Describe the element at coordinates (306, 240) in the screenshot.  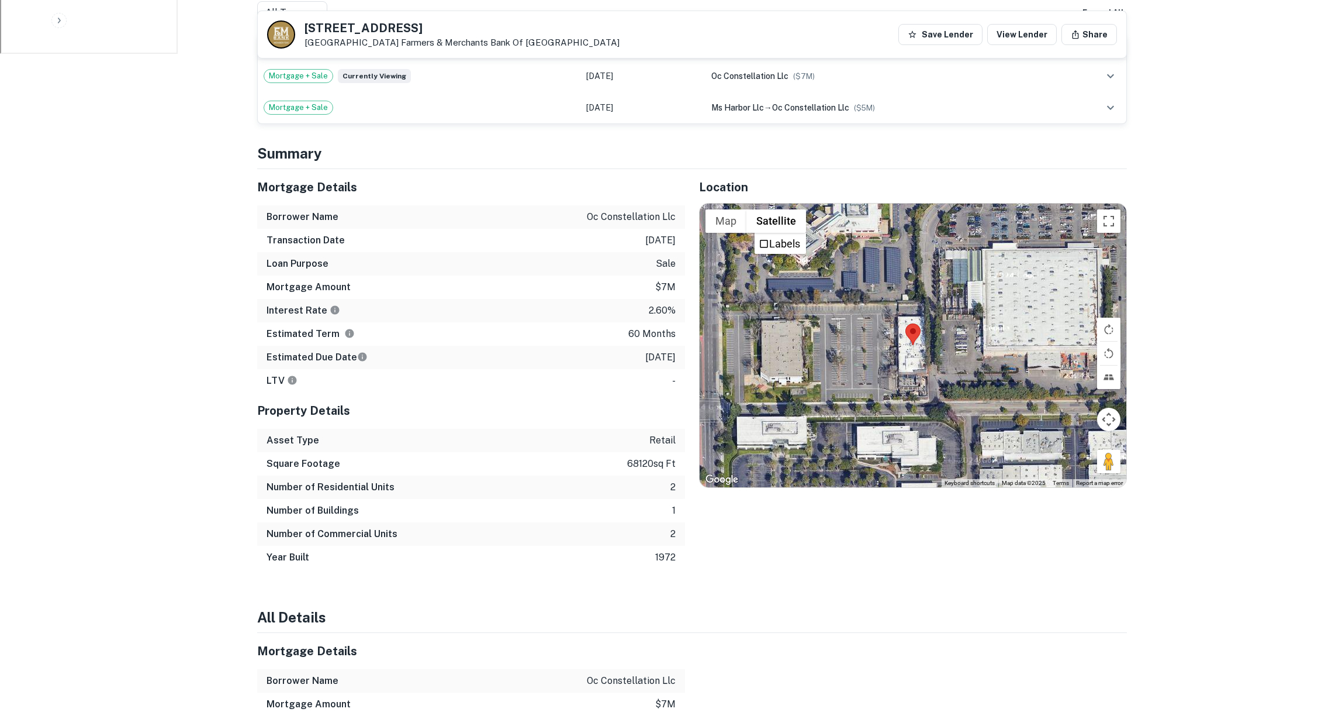
I see `h6: Transaction Date` at that location.